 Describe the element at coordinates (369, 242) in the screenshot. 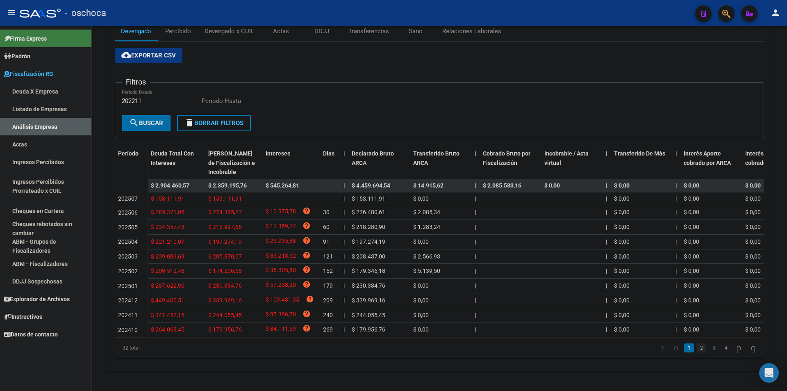

I see `span: $ 197.274,19` at that location.